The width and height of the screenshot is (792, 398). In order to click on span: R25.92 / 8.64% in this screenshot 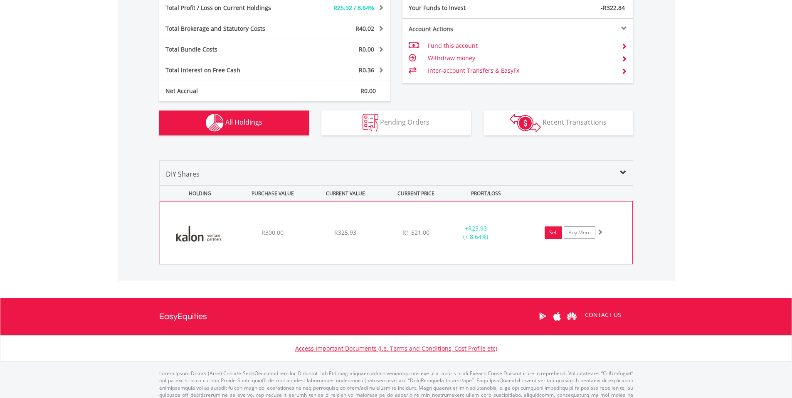, I will do `click(354, 7)`.